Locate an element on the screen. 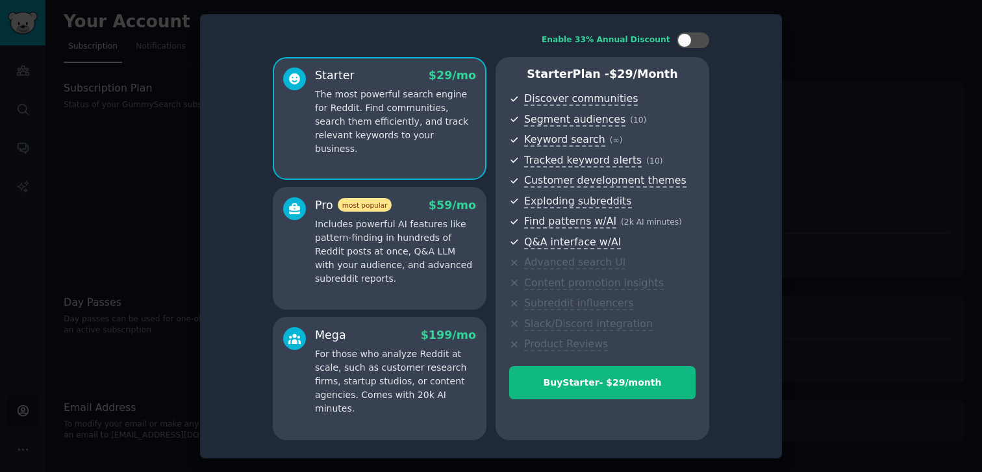 The height and width of the screenshot is (472, 982). span: most popular is located at coordinates (365, 205).